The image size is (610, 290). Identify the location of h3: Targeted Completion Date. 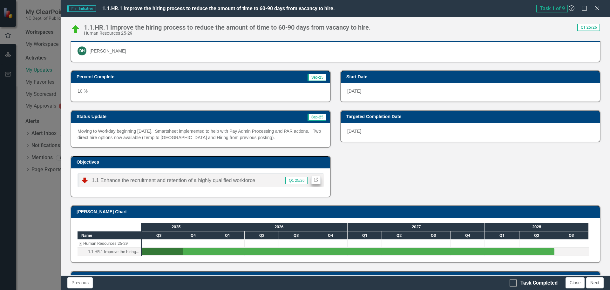
(472, 116).